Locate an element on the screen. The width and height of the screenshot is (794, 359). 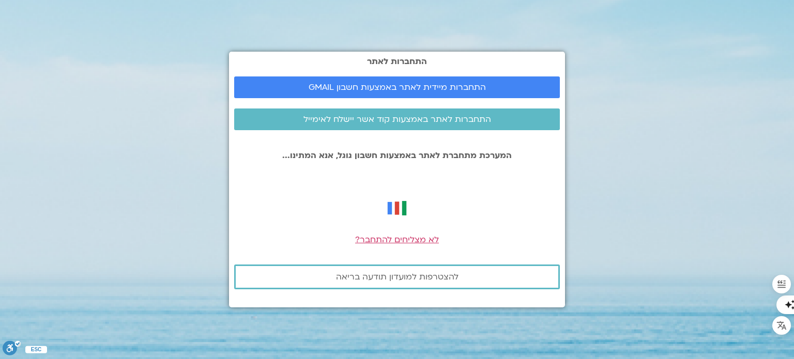
span: התחברות לאתר באמצעות קוד אשר יישלח לאימייל is located at coordinates (397, 119).